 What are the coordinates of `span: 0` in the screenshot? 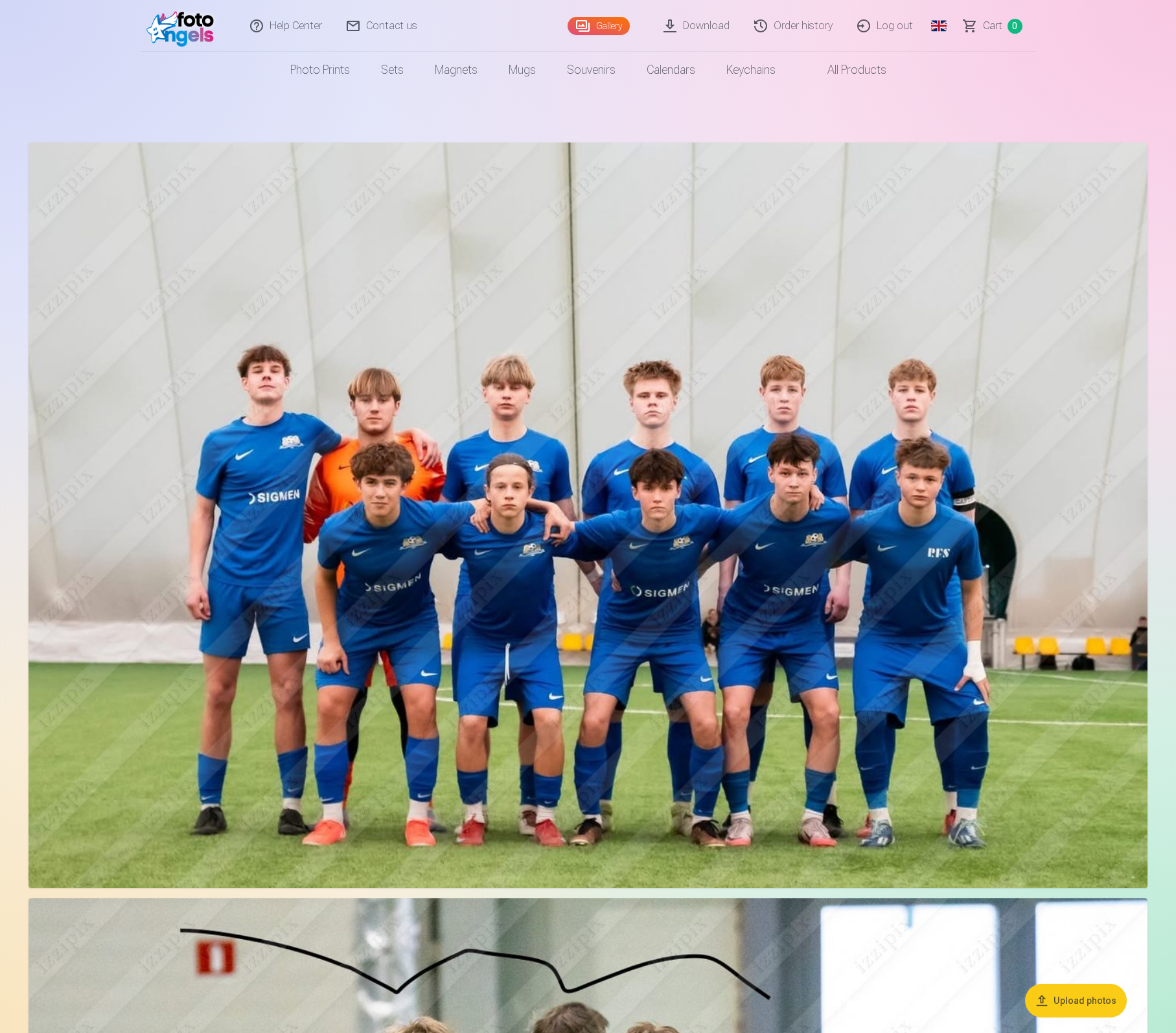 It's located at (1014, 26).